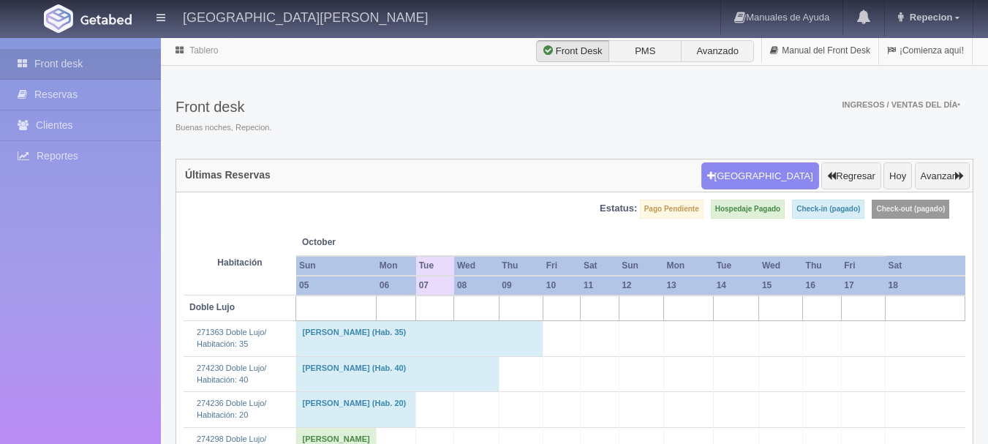 Image resolution: width=988 pixels, height=444 pixels. Describe the element at coordinates (231, 409) in the screenshot. I see `a: 274236 Doble Lujo/Habitación: 20` at that location.